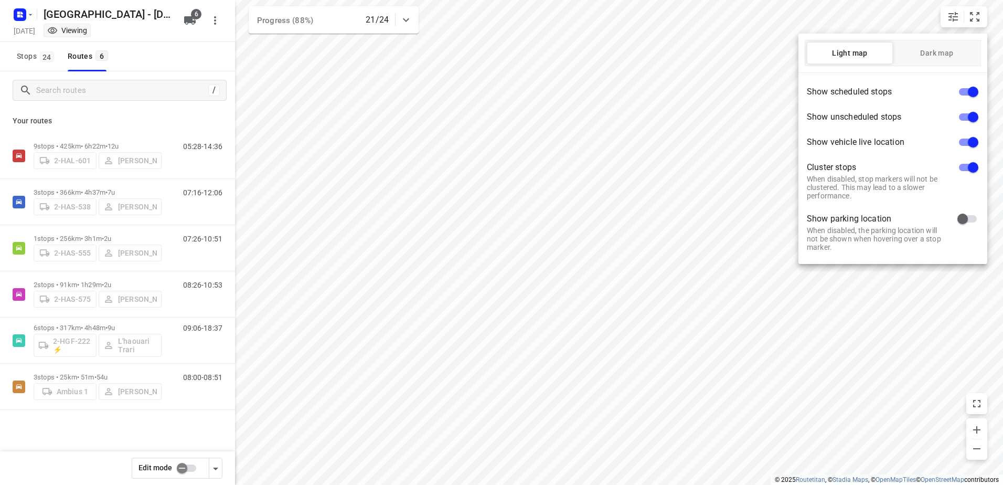 This screenshot has height=485, width=1003. I want to click on span: Light map, so click(850, 53).